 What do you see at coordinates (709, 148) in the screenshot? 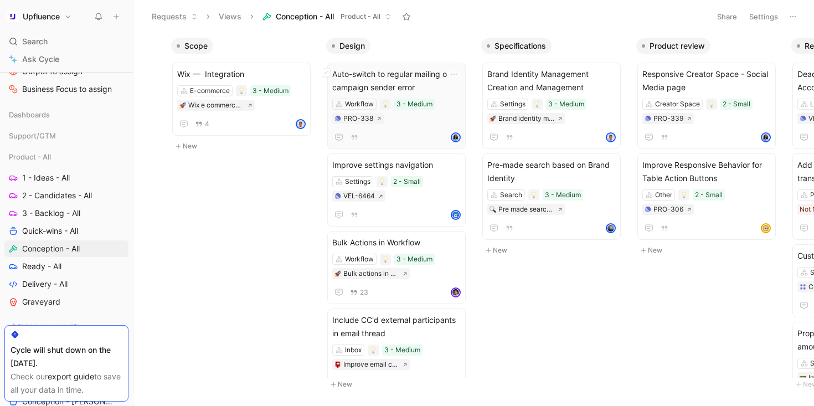
I see `div: Product reviewNew` at bounding box center [709, 148].